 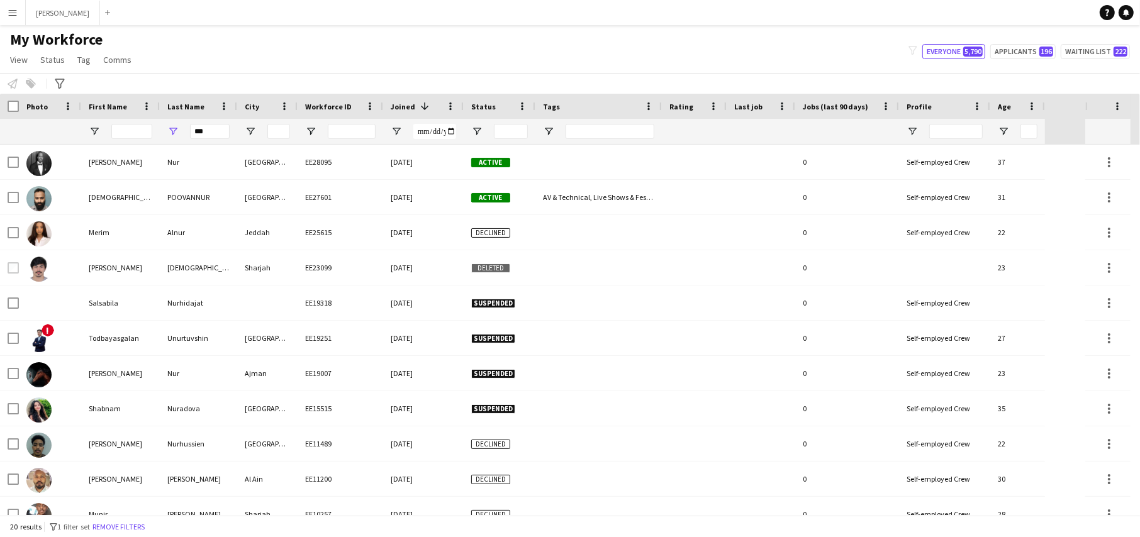 I want to click on div: EE11489, so click(x=340, y=444).